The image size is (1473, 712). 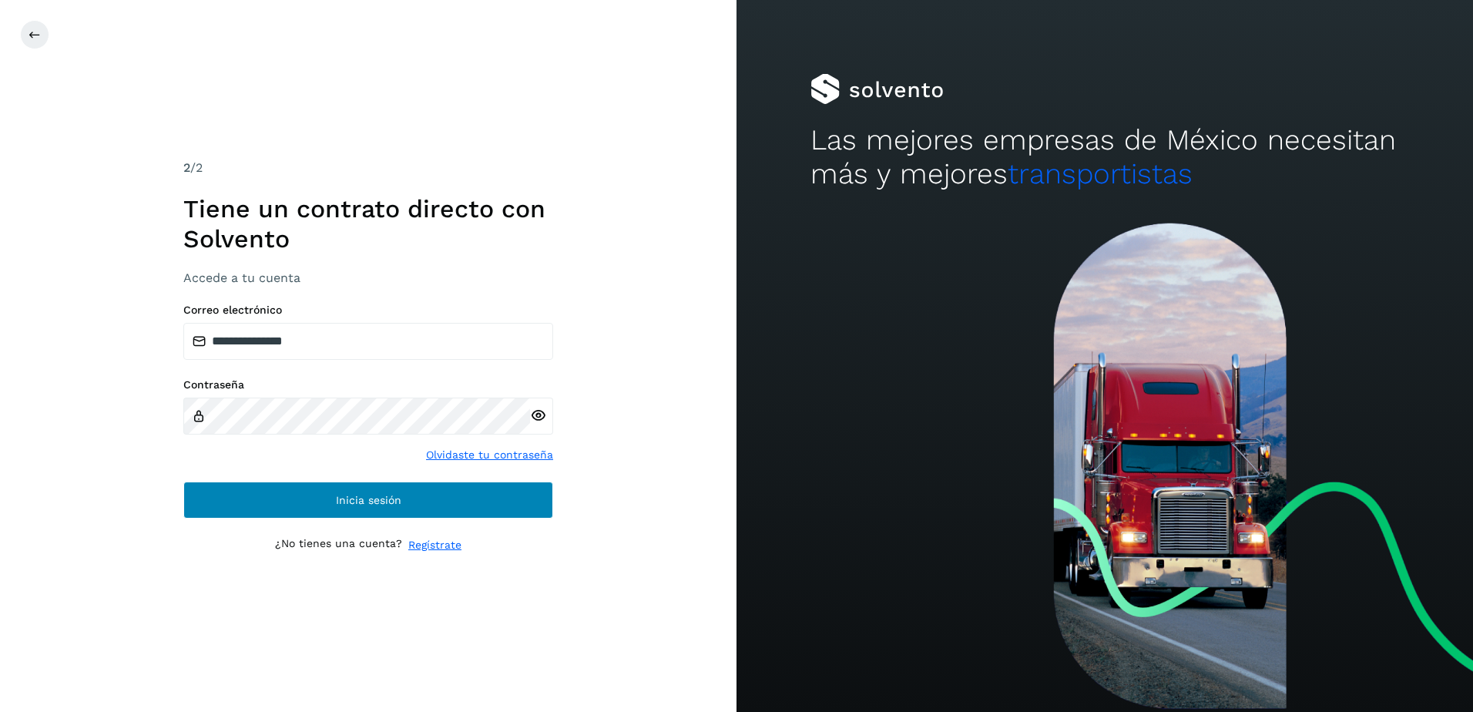 I want to click on span: transportistas, so click(x=1100, y=173).